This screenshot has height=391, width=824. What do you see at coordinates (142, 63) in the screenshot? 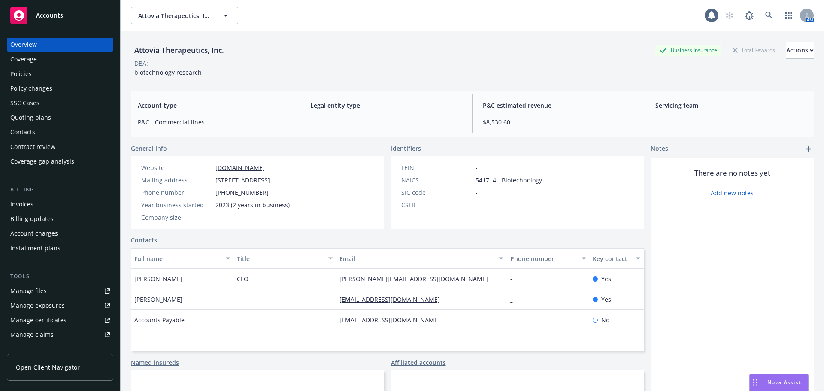
I see `div: DBA: -` at bounding box center [142, 63].